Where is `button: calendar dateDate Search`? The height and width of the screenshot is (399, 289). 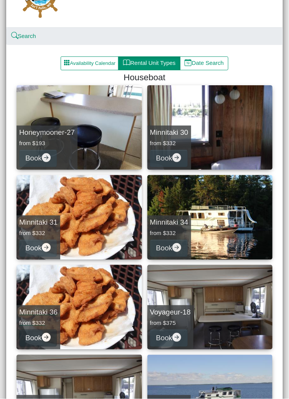
button: calendar dateDate Search is located at coordinates (204, 63).